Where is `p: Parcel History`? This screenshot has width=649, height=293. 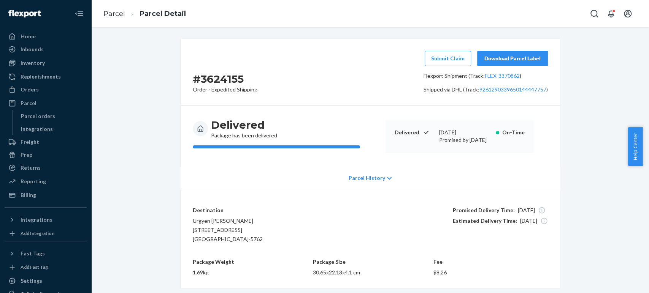
p: Parcel History is located at coordinates (367, 178).